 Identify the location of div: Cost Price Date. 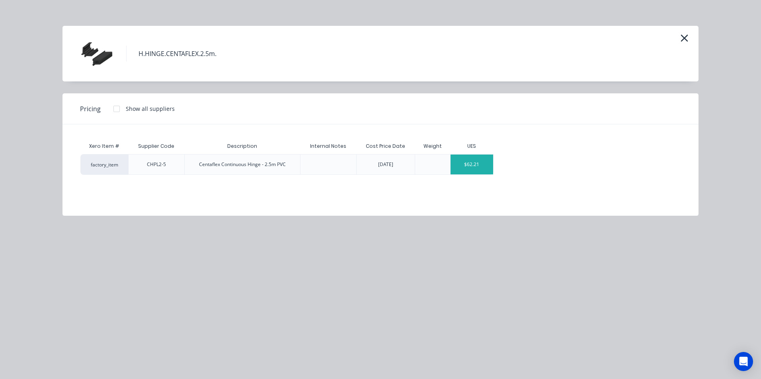
(385, 146).